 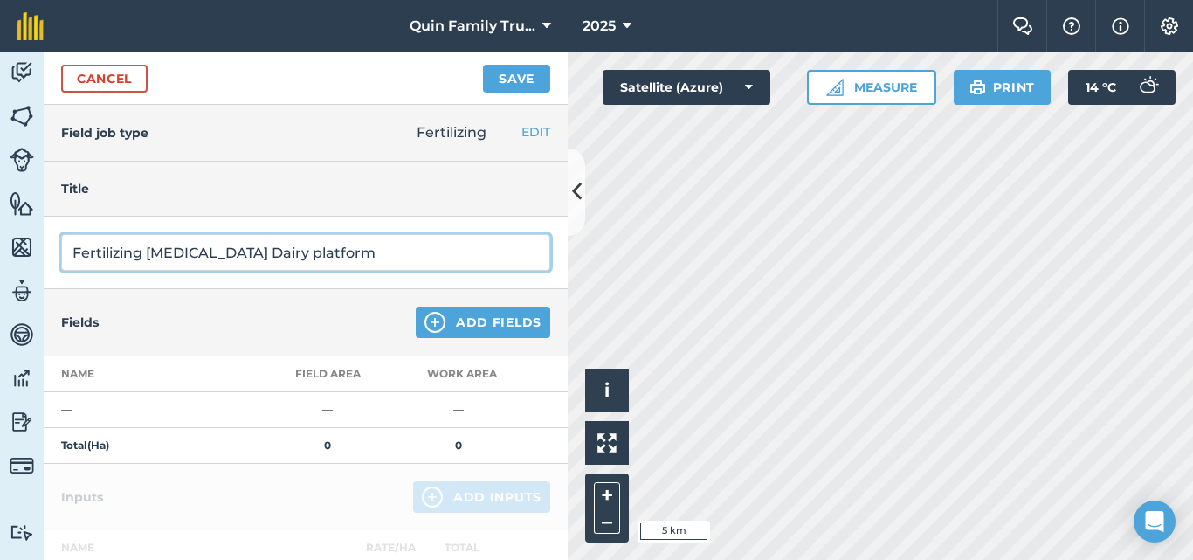 What do you see at coordinates (1122, 87) in the screenshot?
I see `button: 14 °C` at bounding box center [1122, 87].